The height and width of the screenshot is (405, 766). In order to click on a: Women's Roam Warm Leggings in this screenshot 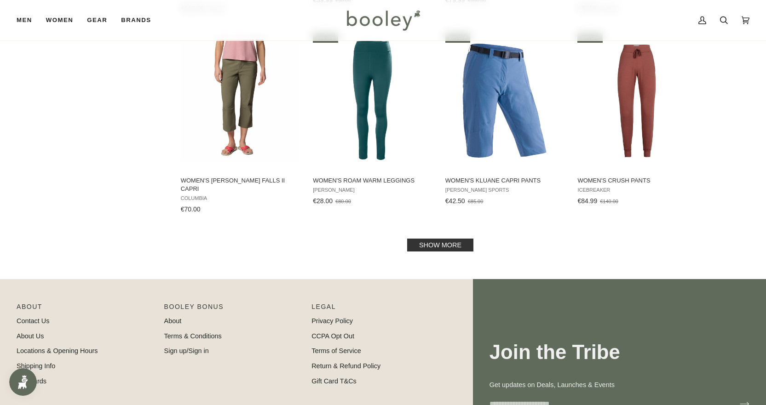, I will do `click(372, 120)`.